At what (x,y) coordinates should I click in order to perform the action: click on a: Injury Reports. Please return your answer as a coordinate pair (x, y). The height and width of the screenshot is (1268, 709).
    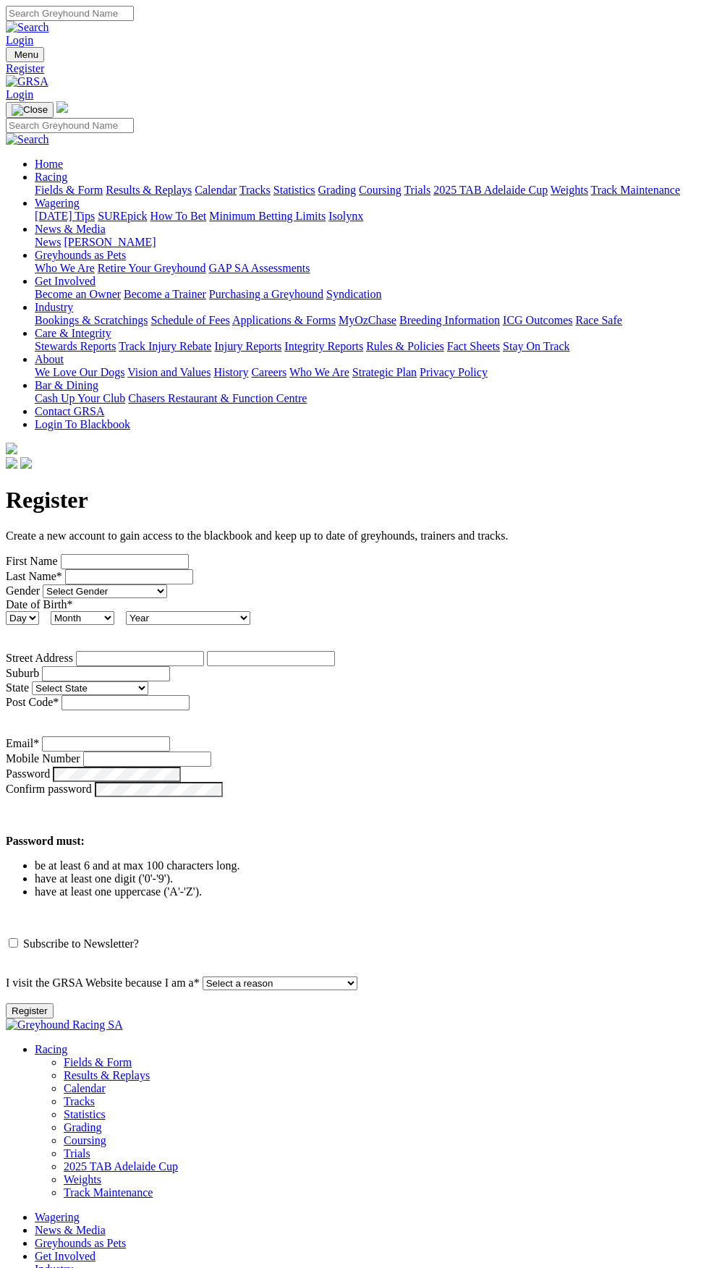
    Looking at the image, I should click on (247, 346).